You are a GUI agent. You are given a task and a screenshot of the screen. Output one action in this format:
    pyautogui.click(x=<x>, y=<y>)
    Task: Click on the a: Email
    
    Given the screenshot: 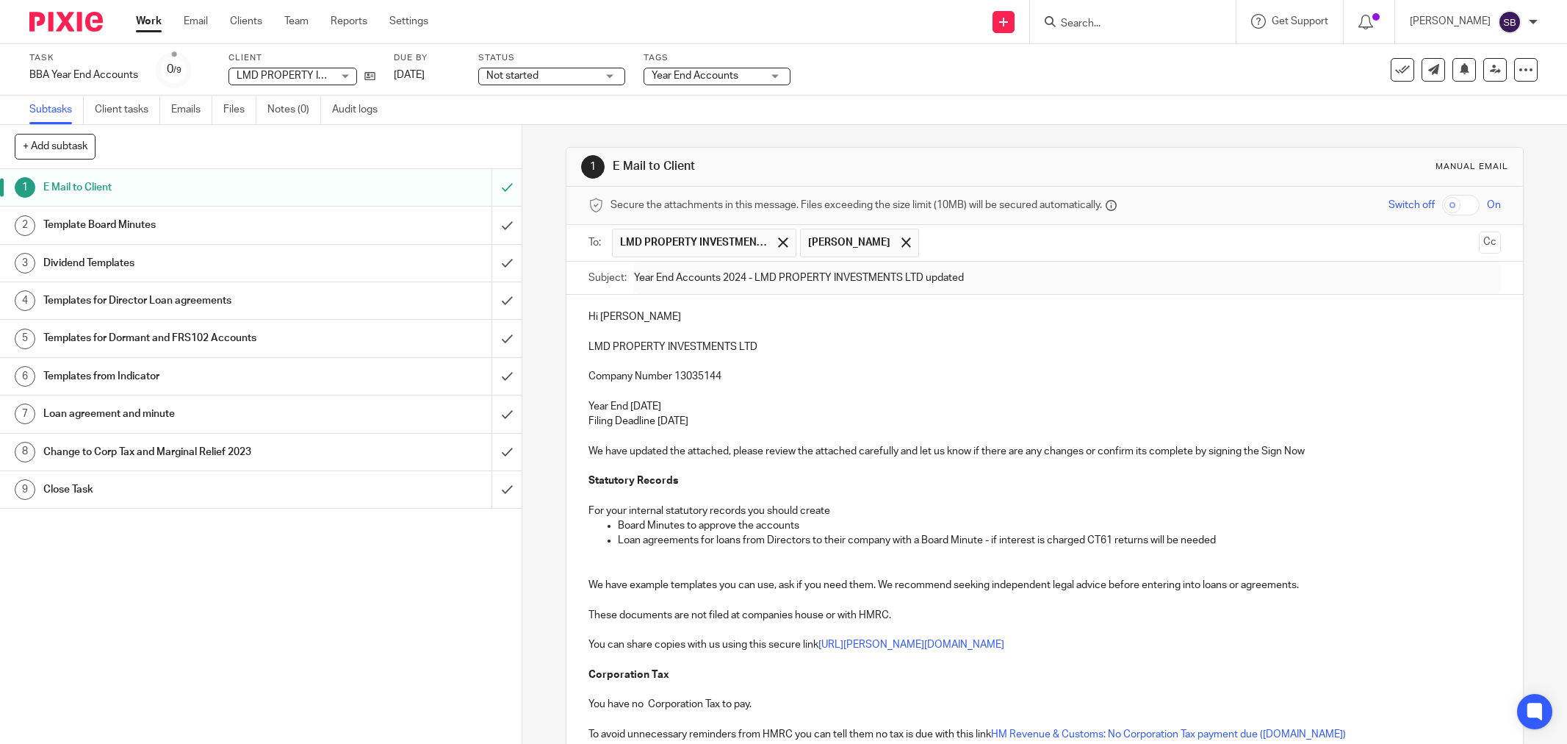 What is the action you would take?
    pyautogui.click(x=195, y=21)
    